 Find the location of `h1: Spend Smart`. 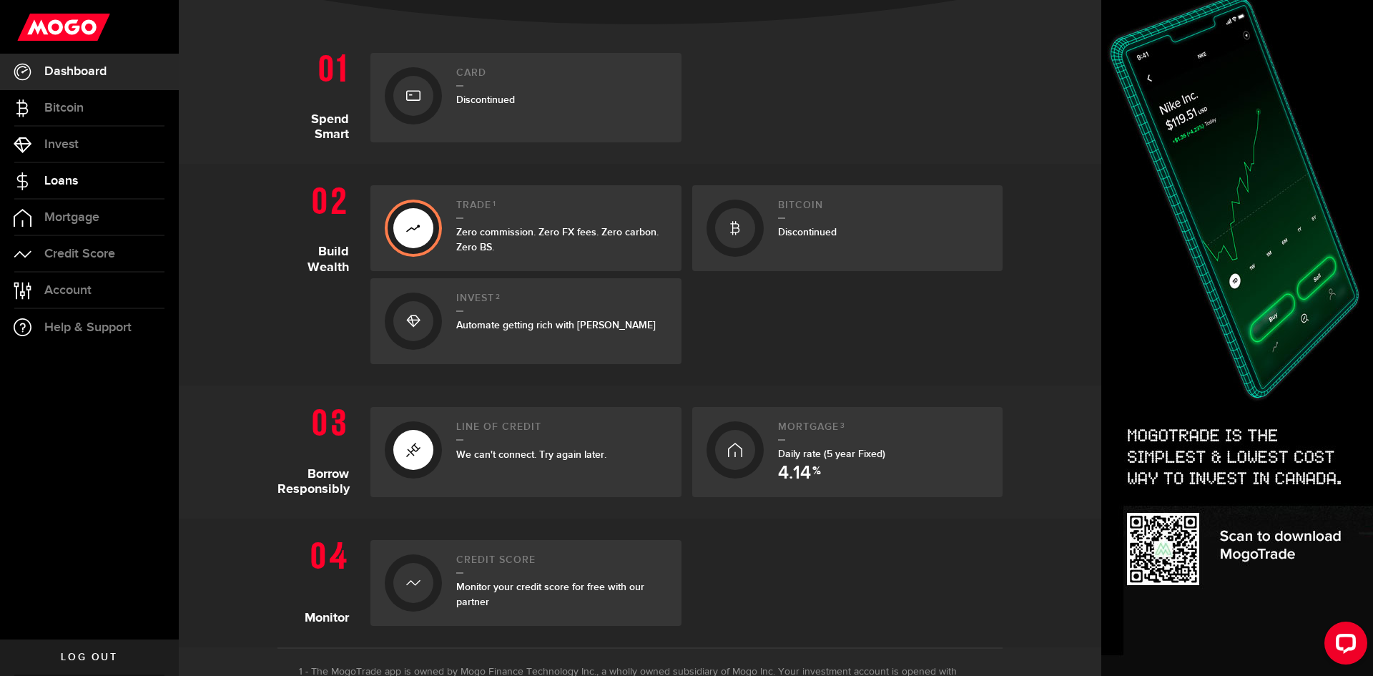

h1: Spend Smart is located at coordinates (318, 94).